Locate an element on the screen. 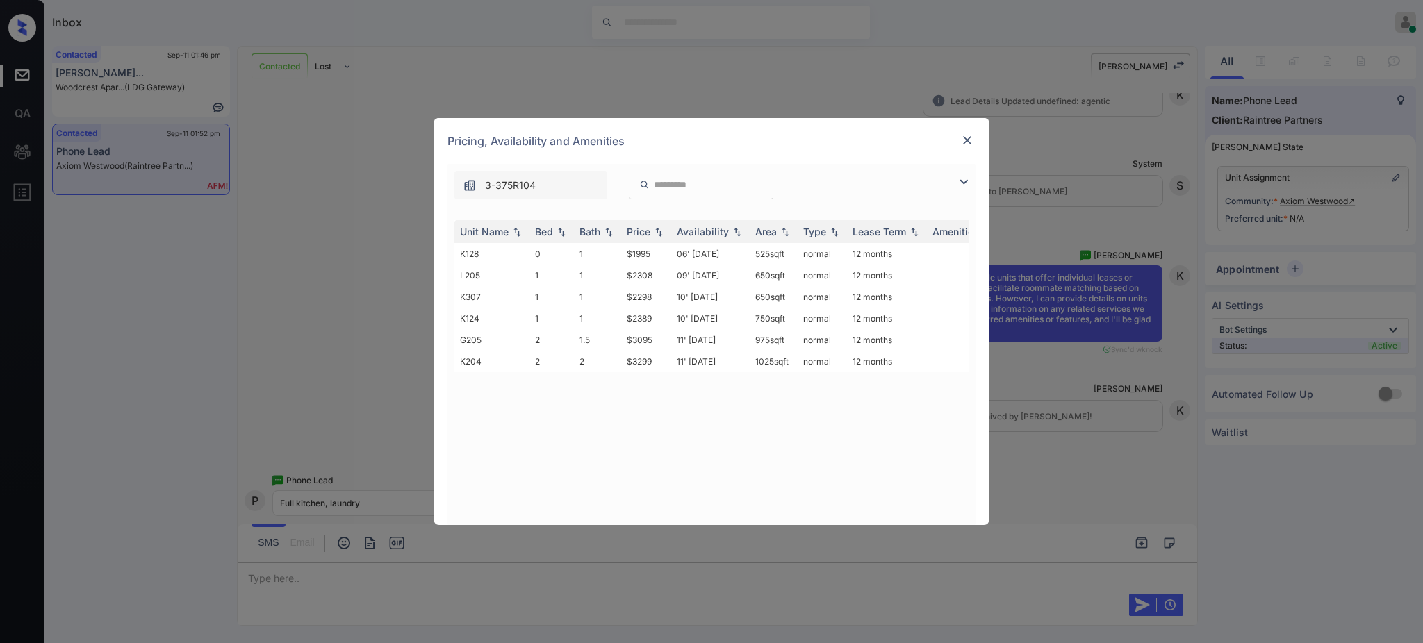 The width and height of the screenshot is (1423, 643). td: K128 is located at coordinates (492, 254).